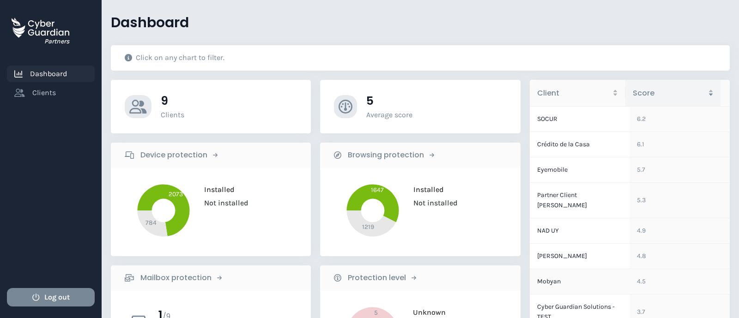 The width and height of the screenshot is (739, 318). I want to click on span: Dashboard, so click(49, 74).